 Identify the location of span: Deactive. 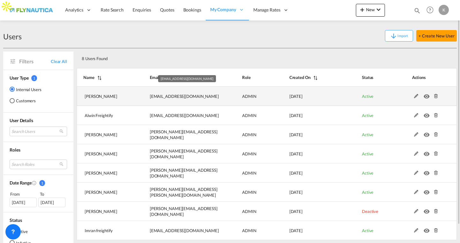
(370, 211).